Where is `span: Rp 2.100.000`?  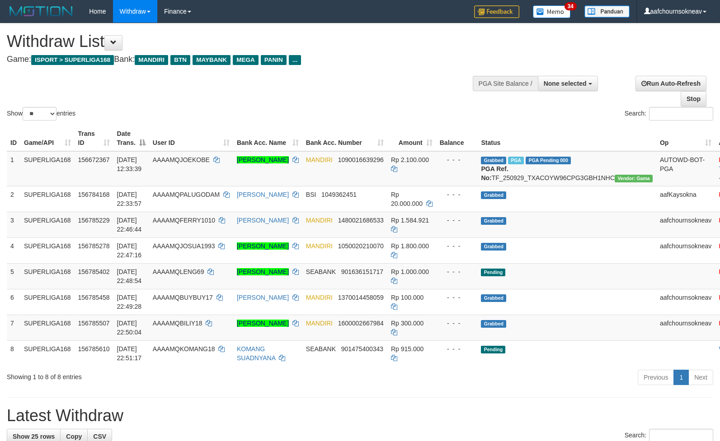
span: Rp 2.100.000 is located at coordinates (410, 160).